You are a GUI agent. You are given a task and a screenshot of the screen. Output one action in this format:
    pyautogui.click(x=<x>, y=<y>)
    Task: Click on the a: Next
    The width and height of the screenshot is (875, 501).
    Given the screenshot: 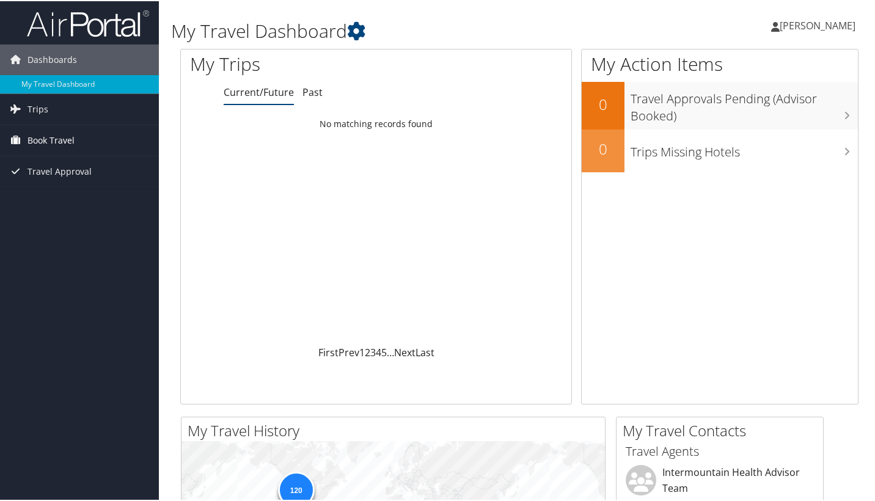 What is the action you would take?
    pyautogui.click(x=405, y=351)
    